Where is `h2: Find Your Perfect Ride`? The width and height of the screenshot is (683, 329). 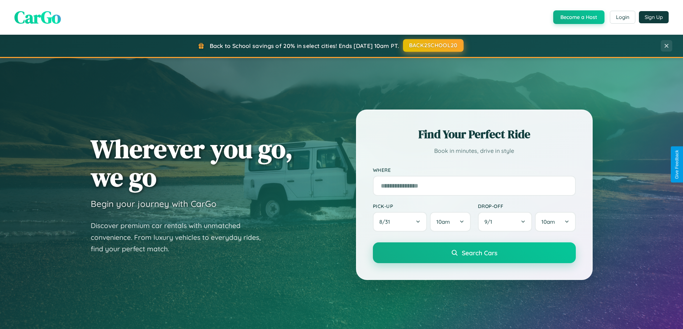
h2: Find Your Perfect Ride is located at coordinates (474, 134).